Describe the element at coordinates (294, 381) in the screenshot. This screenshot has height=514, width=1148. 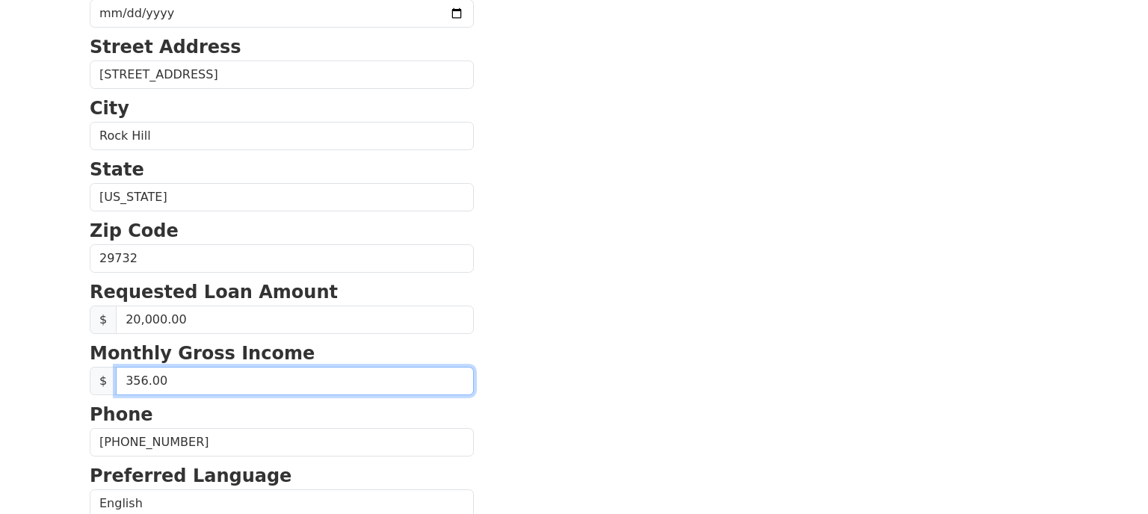
I see `input: 0.00` at that location.